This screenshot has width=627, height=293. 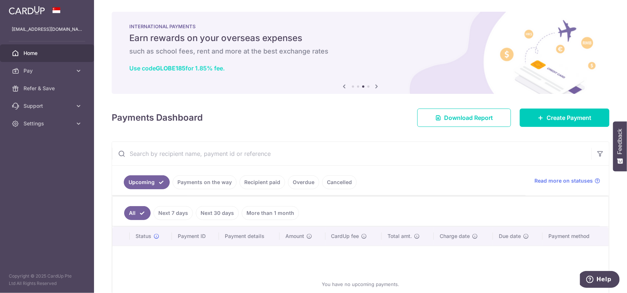 What do you see at coordinates (48, 106) in the screenshot?
I see `span: Support` at bounding box center [48, 106].